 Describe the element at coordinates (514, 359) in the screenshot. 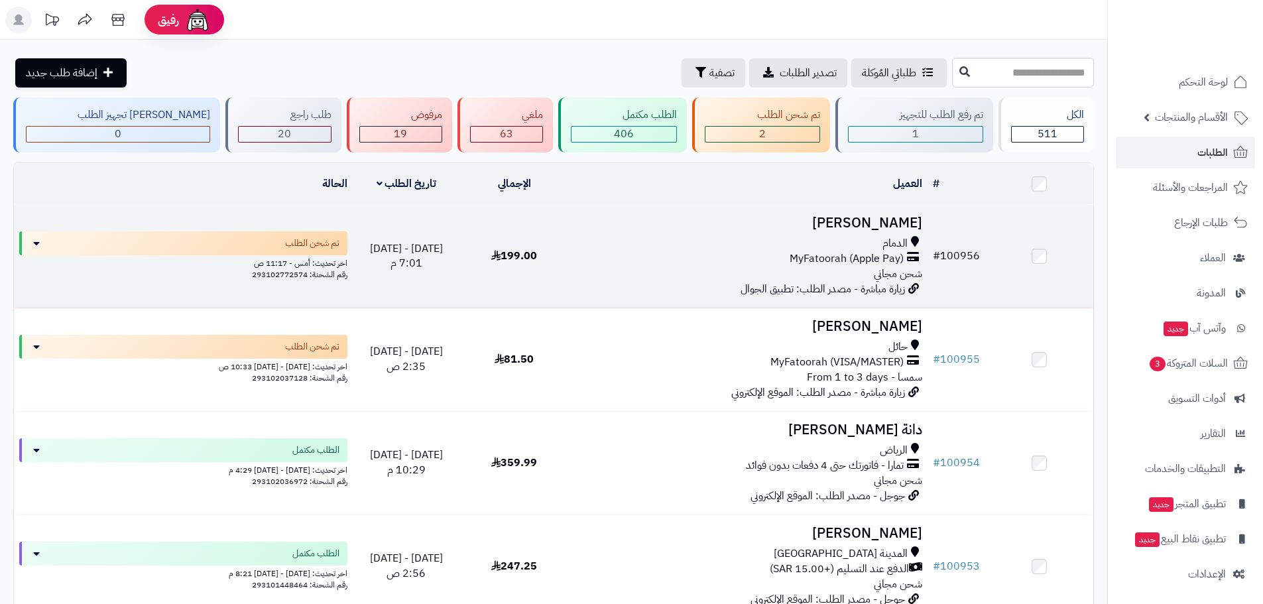

I see `span: 81.50` at that location.